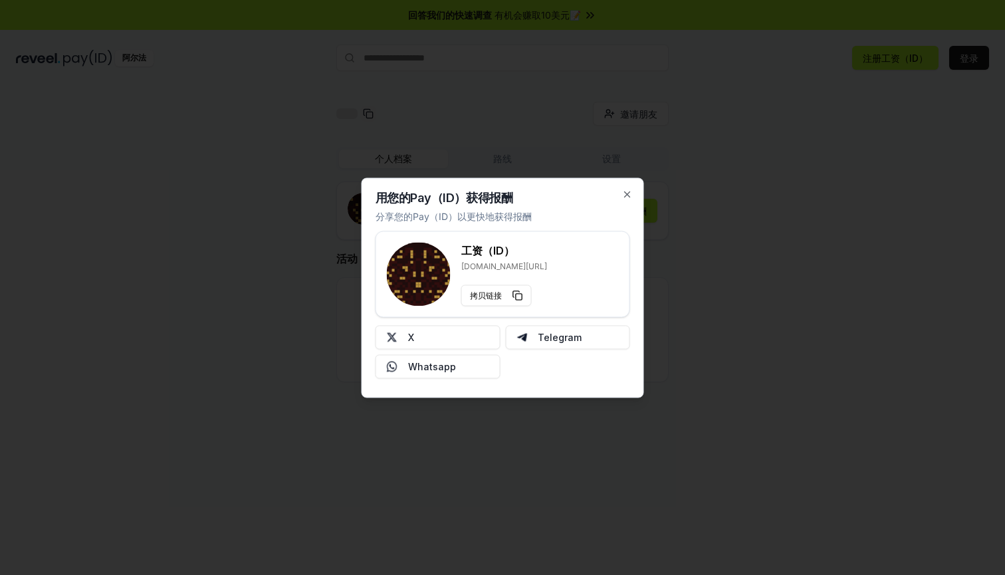 This screenshot has width=1005, height=575. What do you see at coordinates (438, 337) in the screenshot?
I see `button: X` at bounding box center [438, 337].